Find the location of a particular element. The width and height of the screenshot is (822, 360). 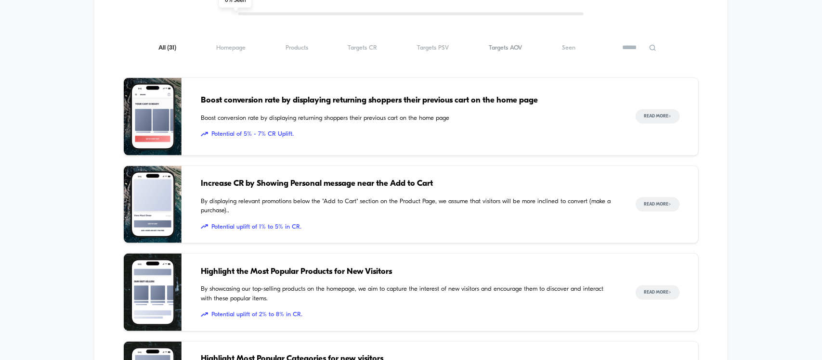

span: All is located at coordinates (167, 48).